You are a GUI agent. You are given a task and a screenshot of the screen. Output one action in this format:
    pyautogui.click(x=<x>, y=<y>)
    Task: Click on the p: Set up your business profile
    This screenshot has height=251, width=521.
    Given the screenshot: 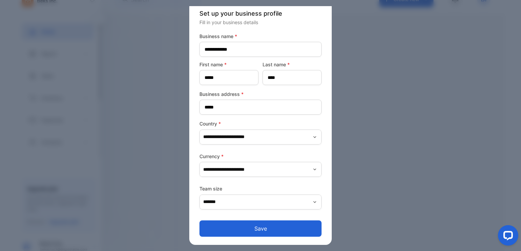 What is the action you would take?
    pyautogui.click(x=261, y=13)
    